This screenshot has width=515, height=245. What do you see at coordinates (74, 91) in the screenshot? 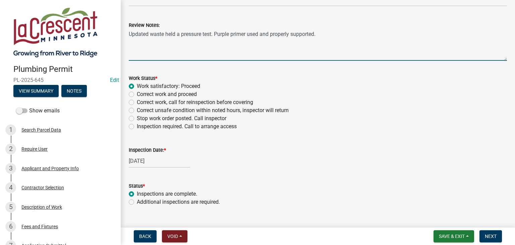
I see `button: Notes` at bounding box center [74, 91].